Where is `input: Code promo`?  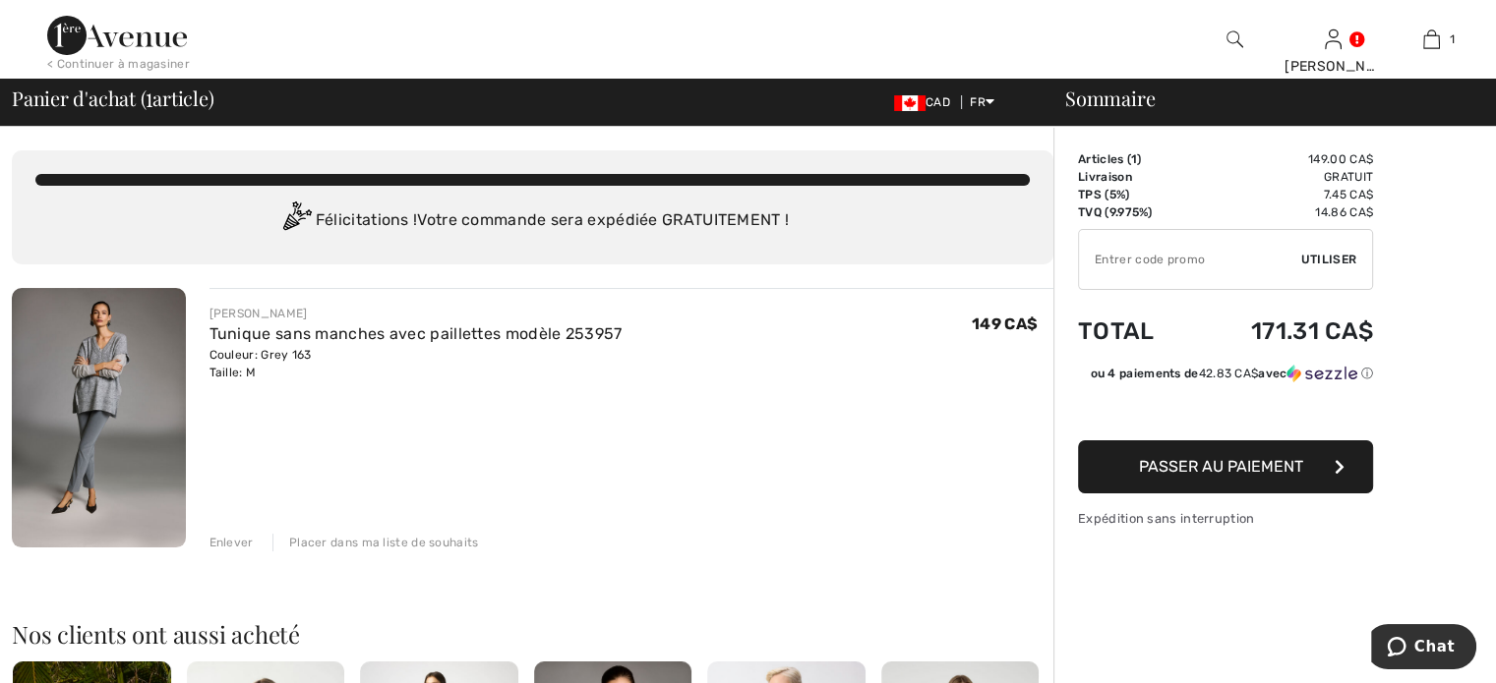
input: Code promo is located at coordinates (1190, 260).